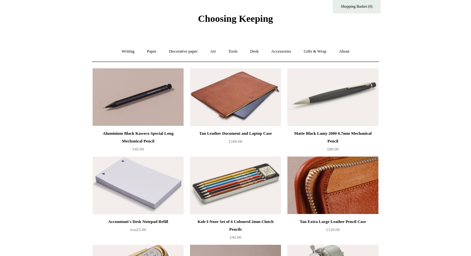 This screenshot has height=256, width=471. What do you see at coordinates (333, 229) in the screenshot?
I see `span: £120.00` at bounding box center [333, 229].